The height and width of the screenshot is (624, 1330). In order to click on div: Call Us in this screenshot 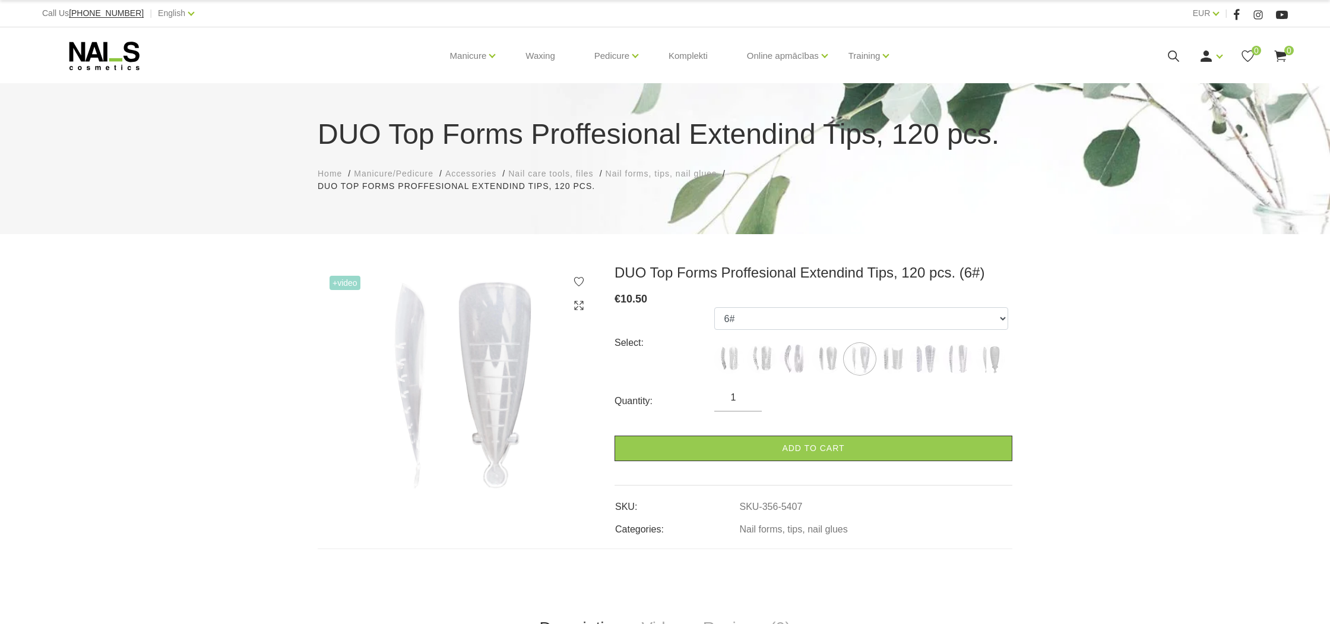, I will do `click(93, 13)`.